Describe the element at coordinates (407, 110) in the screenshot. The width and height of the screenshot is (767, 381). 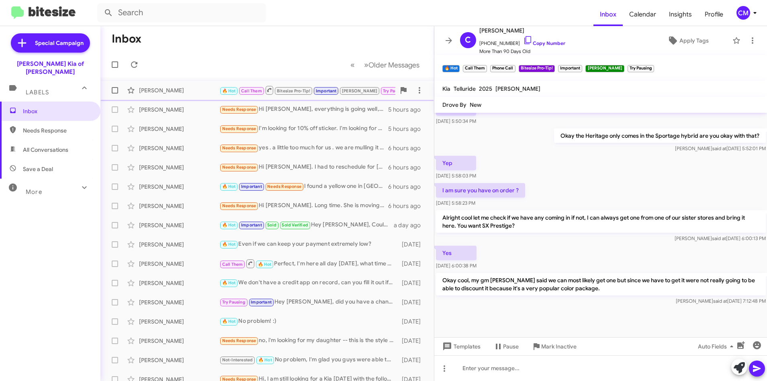
I see `div: 5 hours ago` at that location.